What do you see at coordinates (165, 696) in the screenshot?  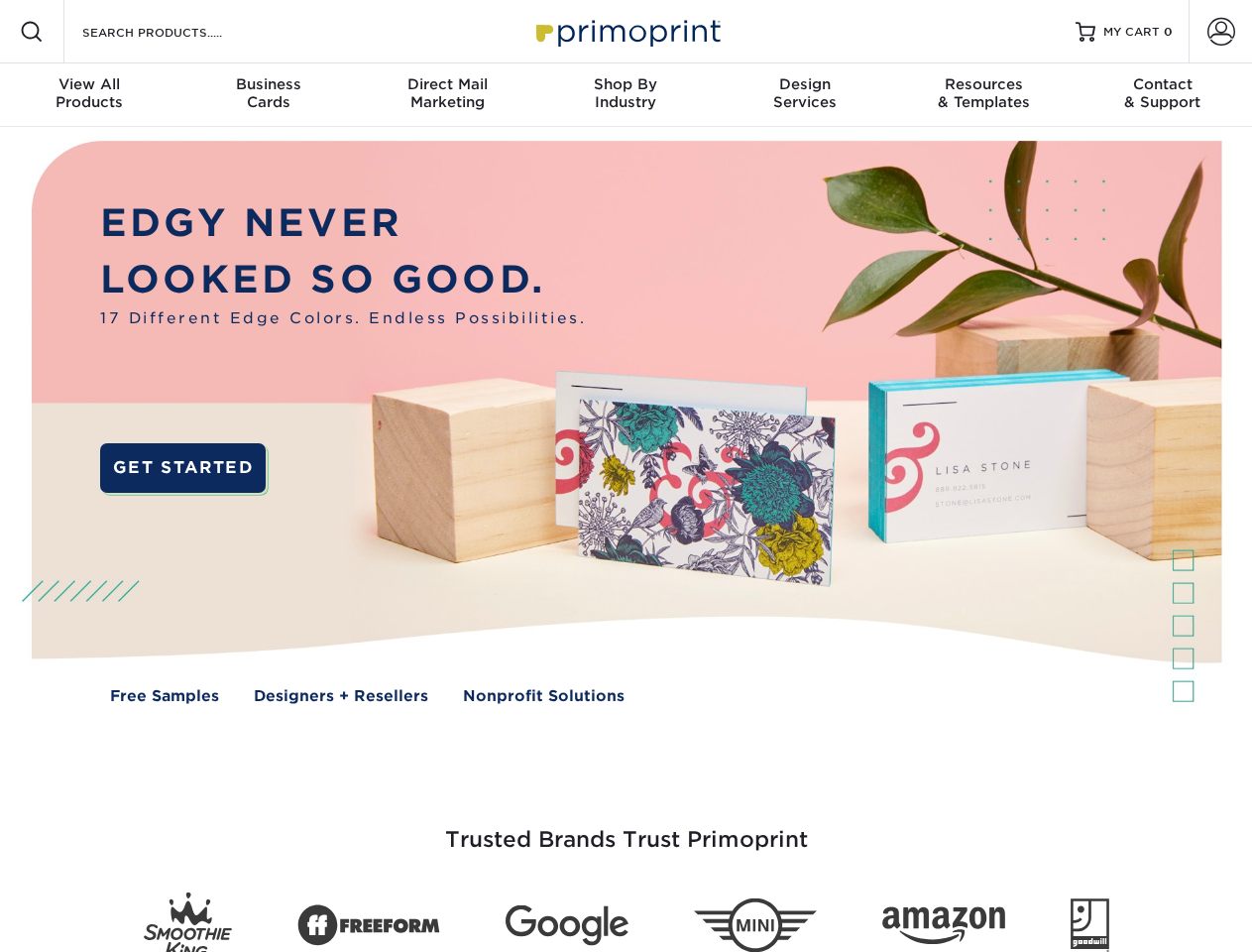 I see `a: Free Samples` at bounding box center [165, 696].